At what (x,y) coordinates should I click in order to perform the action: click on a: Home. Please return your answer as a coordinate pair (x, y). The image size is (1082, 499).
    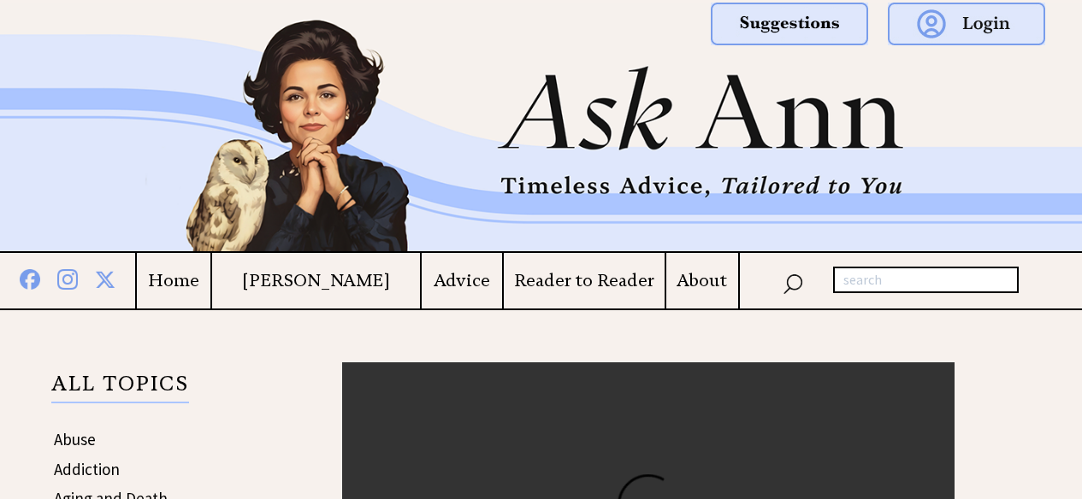
    Looking at the image, I should click on (174, 281).